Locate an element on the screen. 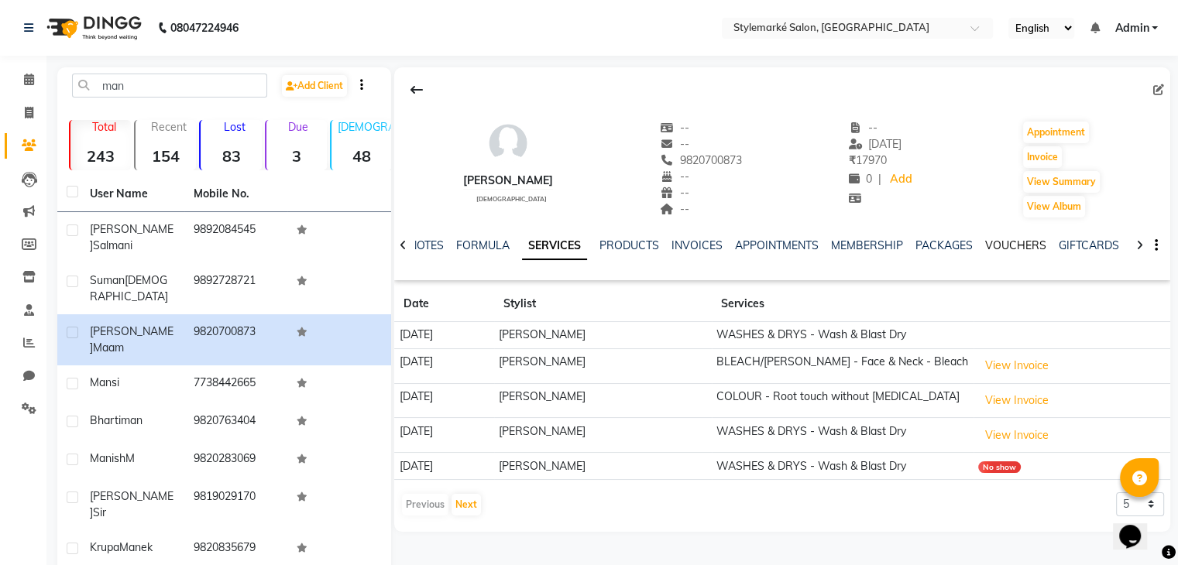  a: NOTES is located at coordinates (426, 245).